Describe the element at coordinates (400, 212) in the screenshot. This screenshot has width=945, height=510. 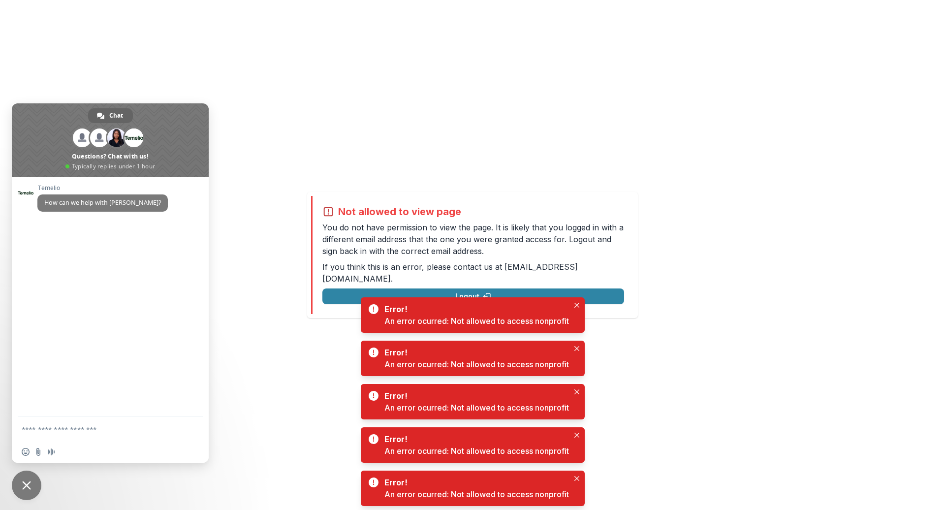
I see `h2: Not allowed to view page` at that location.